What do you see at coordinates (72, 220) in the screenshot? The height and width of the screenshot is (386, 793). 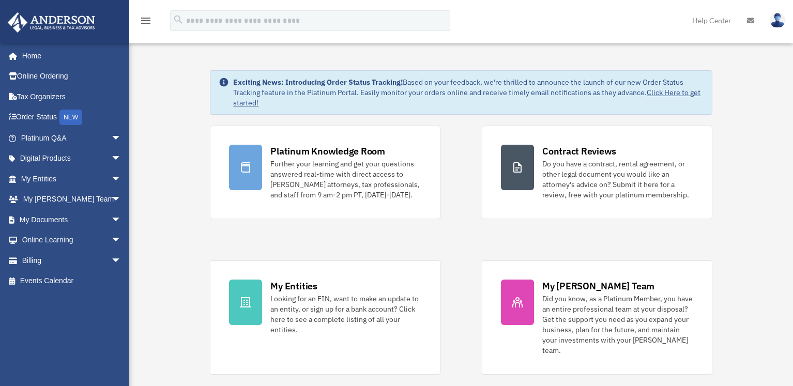 I see `a: My Documentsarrow_drop_down` at bounding box center [72, 220].